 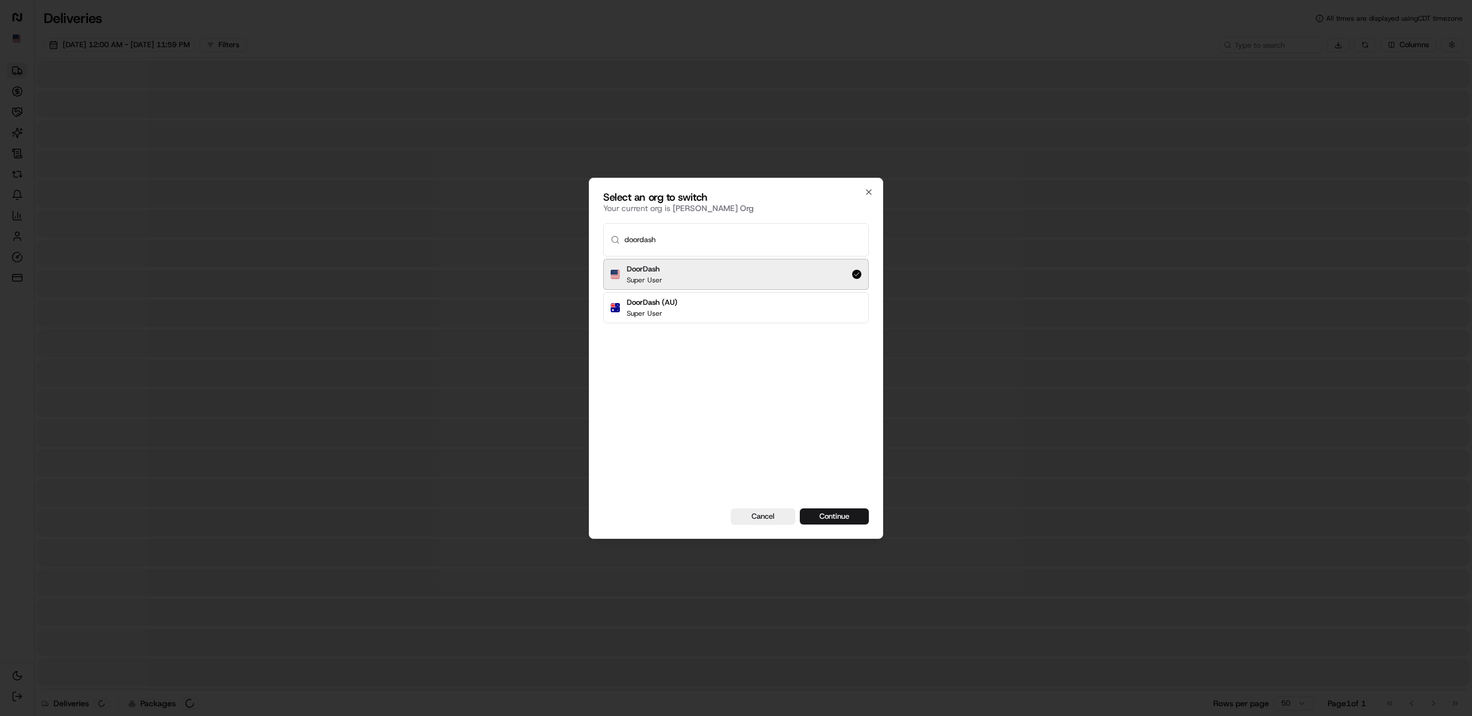 I want to click on button: Cancel, so click(x=763, y=516).